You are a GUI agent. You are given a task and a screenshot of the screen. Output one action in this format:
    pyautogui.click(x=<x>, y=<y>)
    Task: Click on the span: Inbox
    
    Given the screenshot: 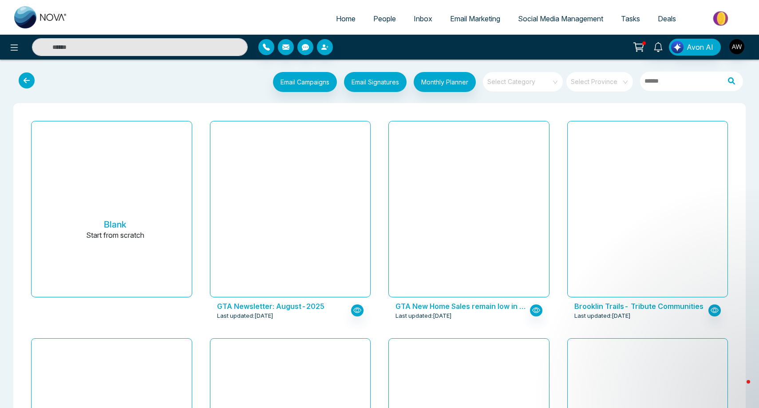 What is the action you would take?
    pyautogui.click(x=423, y=19)
    